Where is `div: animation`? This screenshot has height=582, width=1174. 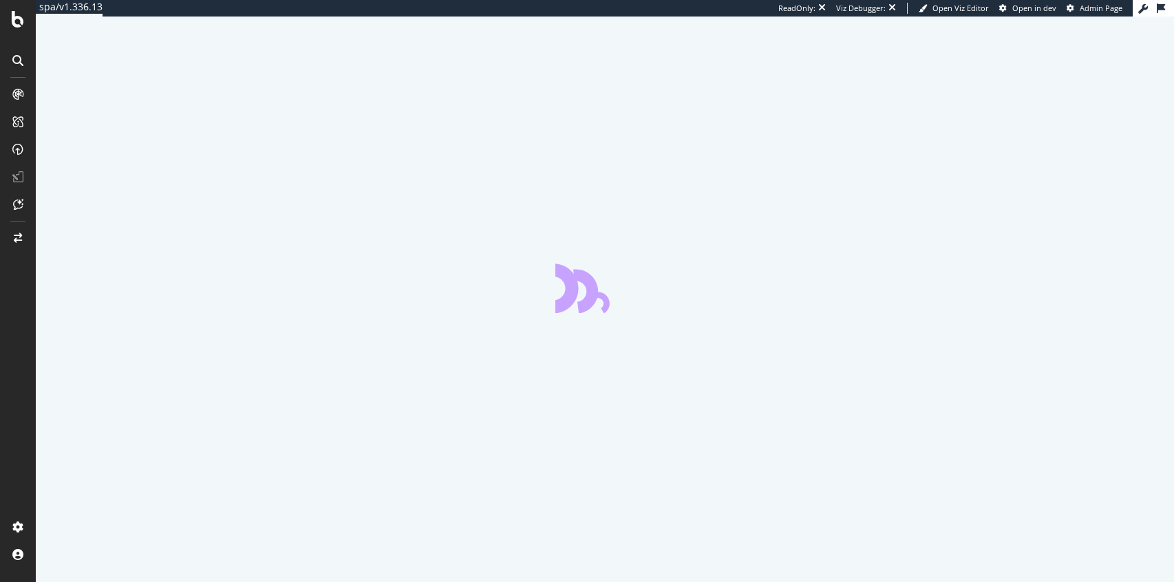
div: animation is located at coordinates (605, 288).